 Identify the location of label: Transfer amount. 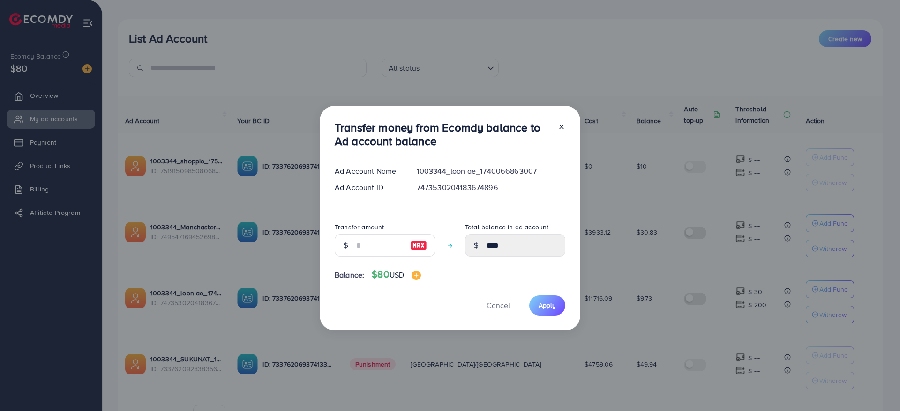
(359, 227).